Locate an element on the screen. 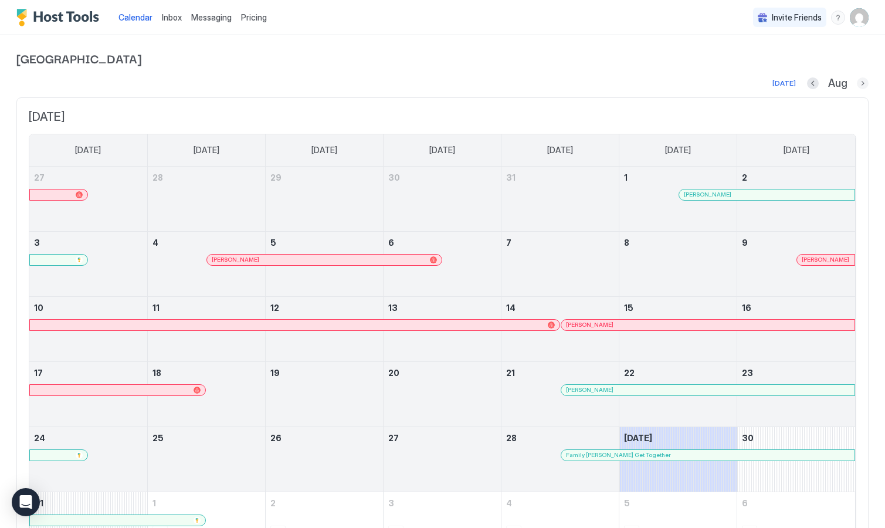 This screenshot has width=885, height=528. a: September 6, 2025 is located at coordinates (796, 503).